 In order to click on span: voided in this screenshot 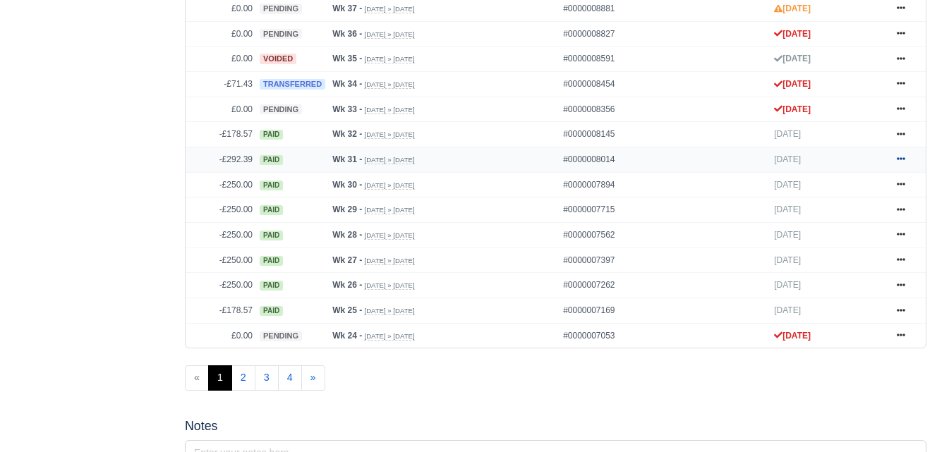, I will do `click(278, 59)`.